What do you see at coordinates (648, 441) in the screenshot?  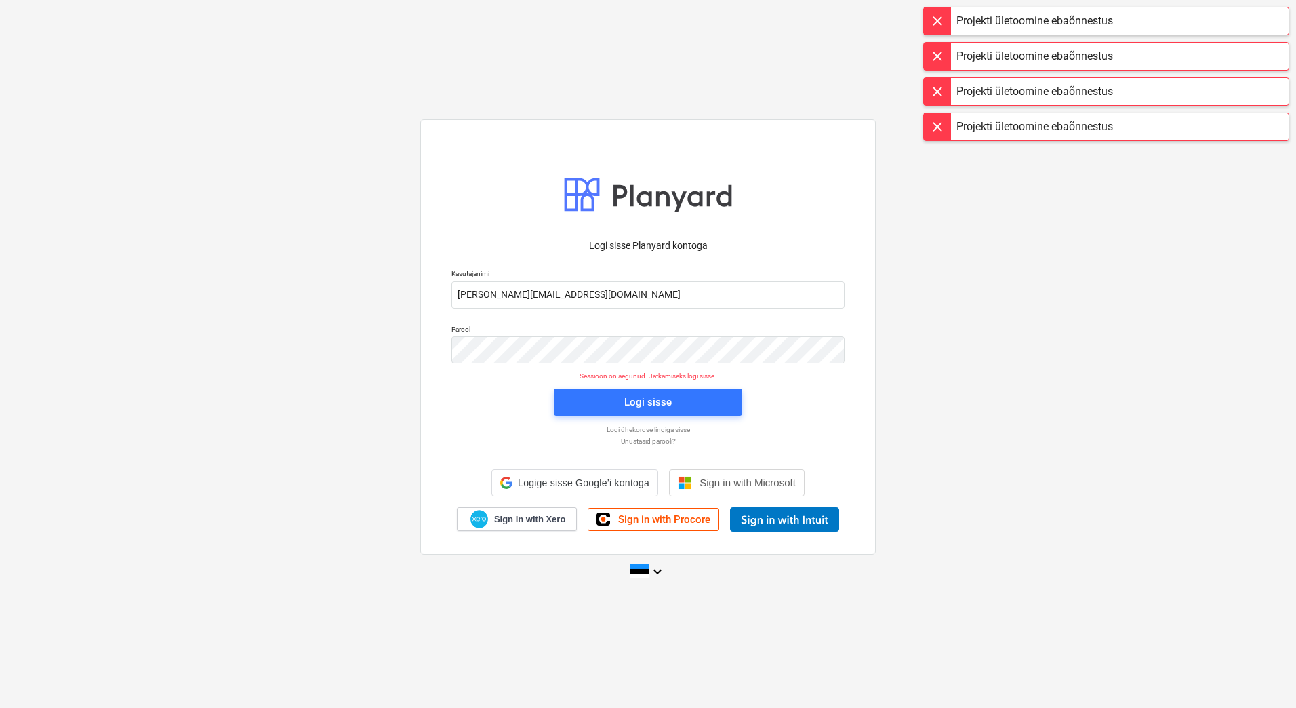 I see `a: Unustasid parooli?` at bounding box center [648, 441].